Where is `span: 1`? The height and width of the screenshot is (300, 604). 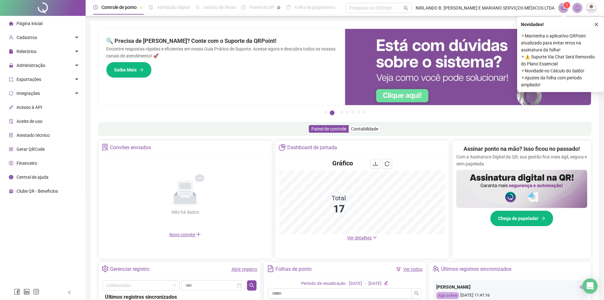 span: 1 is located at coordinates (567, 5).